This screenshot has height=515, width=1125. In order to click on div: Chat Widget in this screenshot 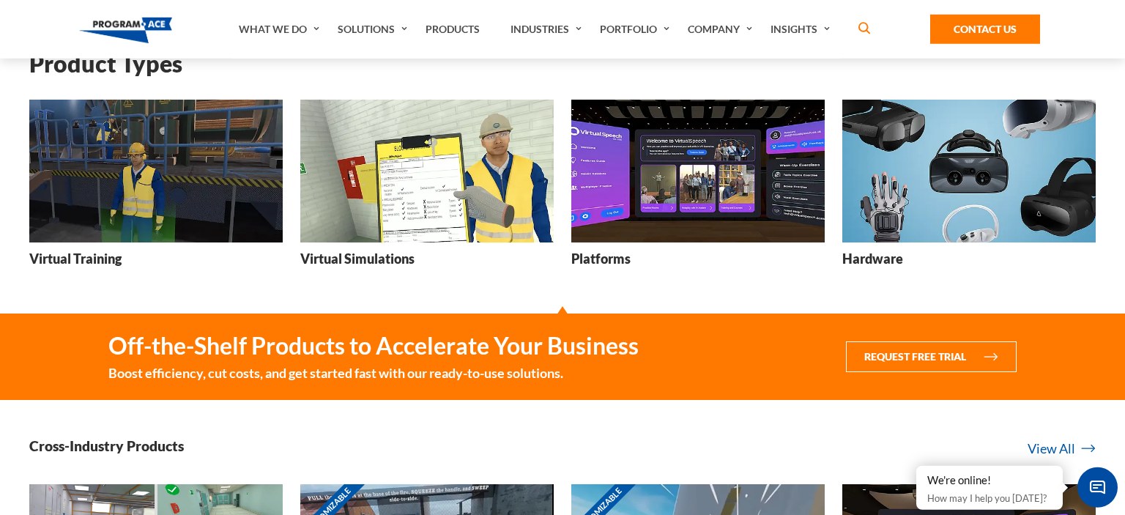, I will do `click(1097, 487)`.